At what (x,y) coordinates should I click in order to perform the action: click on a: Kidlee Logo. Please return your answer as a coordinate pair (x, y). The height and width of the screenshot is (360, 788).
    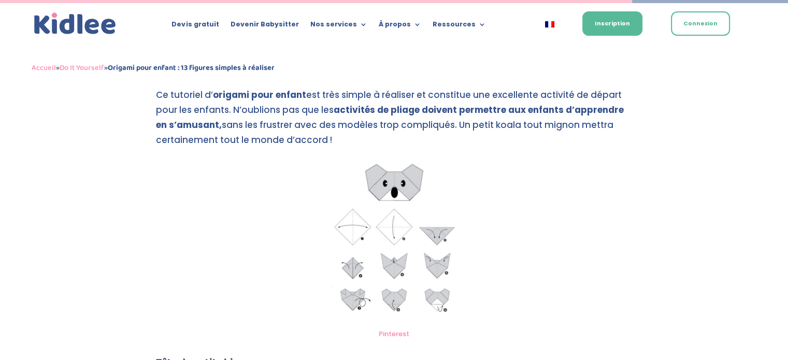
    Looking at the image, I should click on (75, 24).